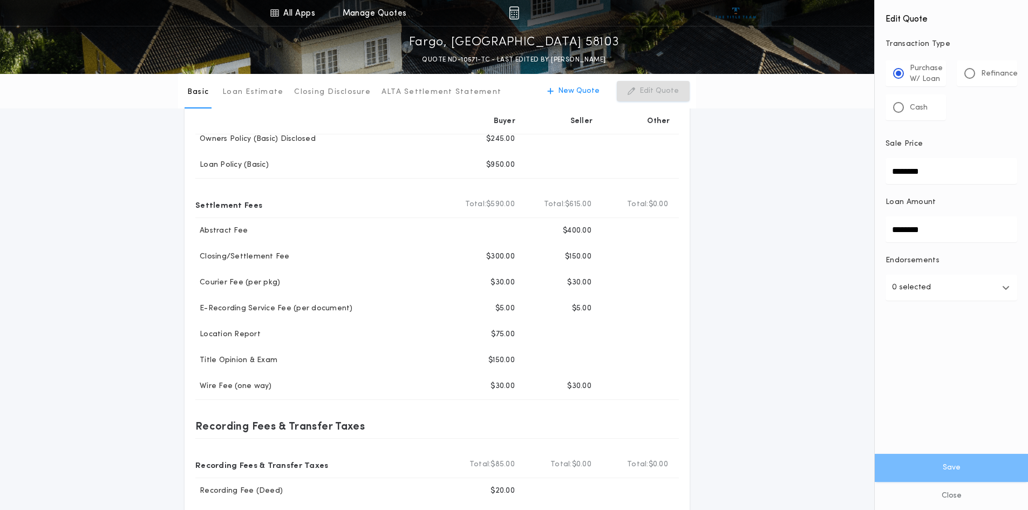 Image resolution: width=1028 pixels, height=510 pixels. I want to click on p: $20.00, so click(502, 491).